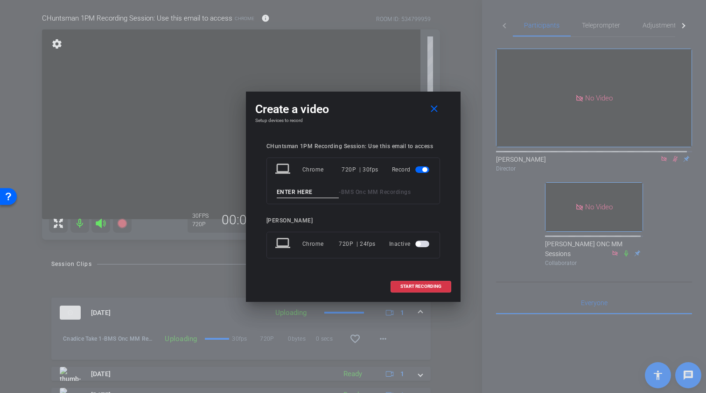 Image resolution: width=706 pixels, height=393 pixels. Describe the element at coordinates (353, 109) in the screenshot. I see `div: Create a video` at that location.